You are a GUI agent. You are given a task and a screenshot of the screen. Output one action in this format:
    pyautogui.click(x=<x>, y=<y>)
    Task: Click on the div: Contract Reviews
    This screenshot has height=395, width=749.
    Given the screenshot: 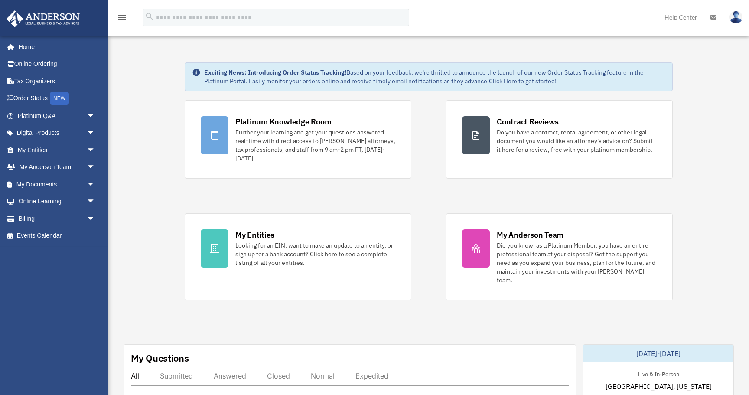 What is the action you would take?
    pyautogui.click(x=528, y=121)
    